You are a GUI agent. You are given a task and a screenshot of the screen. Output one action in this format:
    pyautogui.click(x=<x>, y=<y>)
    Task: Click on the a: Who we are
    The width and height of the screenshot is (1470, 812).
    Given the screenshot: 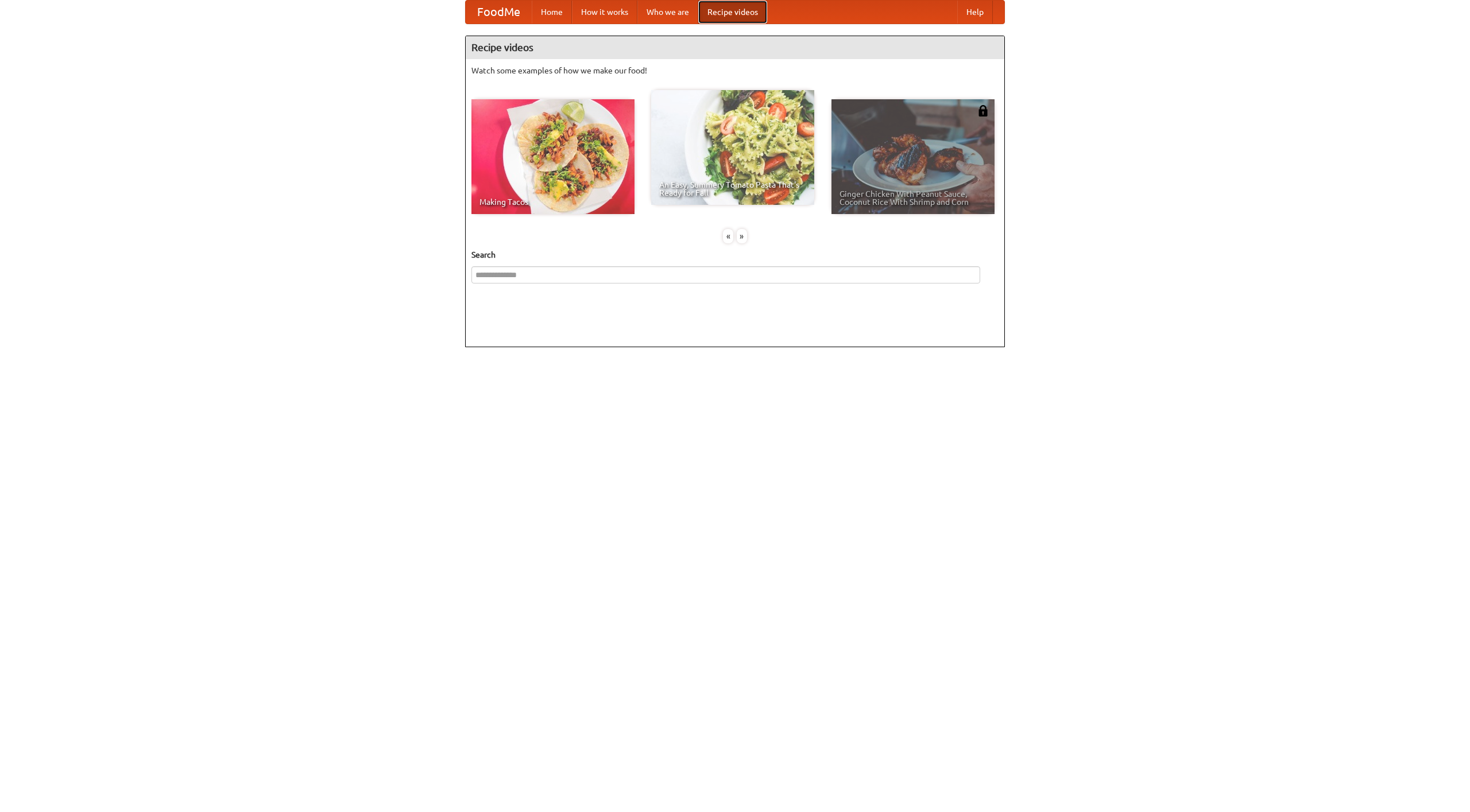 What is the action you would take?
    pyautogui.click(x=668, y=12)
    